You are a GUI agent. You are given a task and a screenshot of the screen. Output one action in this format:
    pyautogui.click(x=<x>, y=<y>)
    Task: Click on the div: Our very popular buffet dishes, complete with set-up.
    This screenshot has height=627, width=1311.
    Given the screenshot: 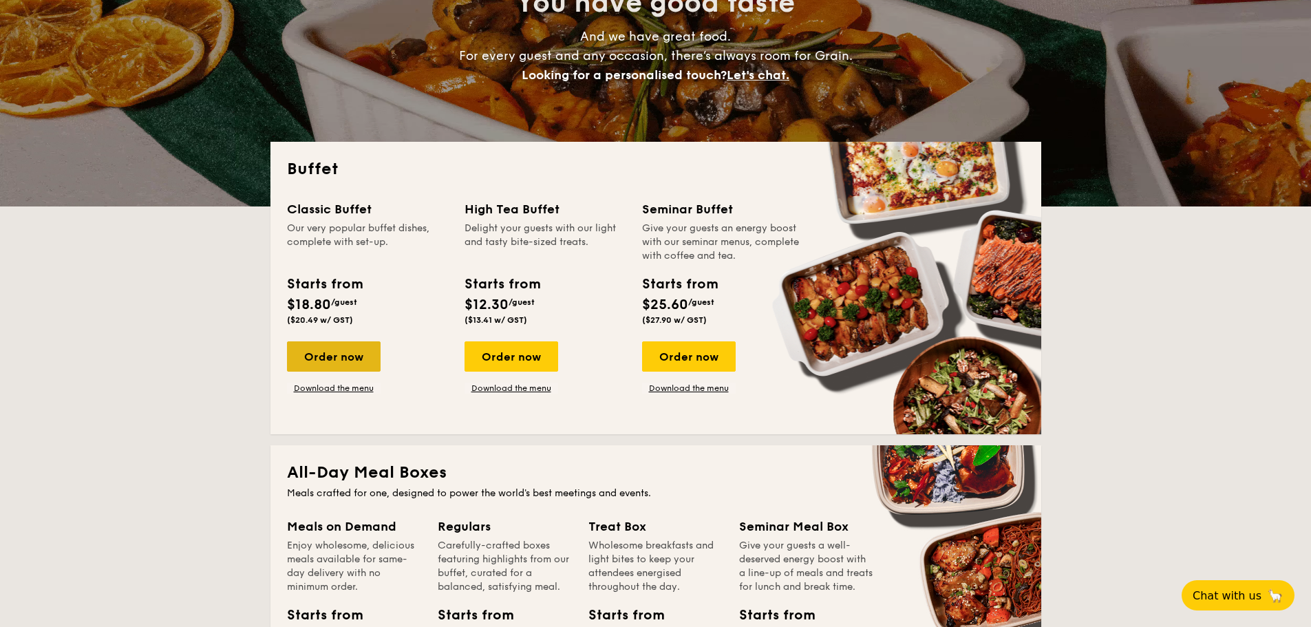 What is the action you would take?
    pyautogui.click(x=368, y=242)
    